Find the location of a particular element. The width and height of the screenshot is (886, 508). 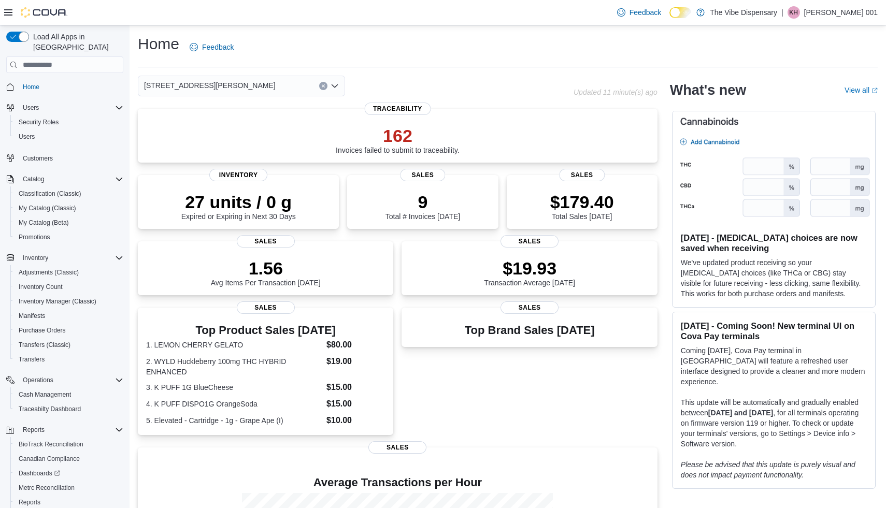

a: Purchase Orders is located at coordinates (42, 331).